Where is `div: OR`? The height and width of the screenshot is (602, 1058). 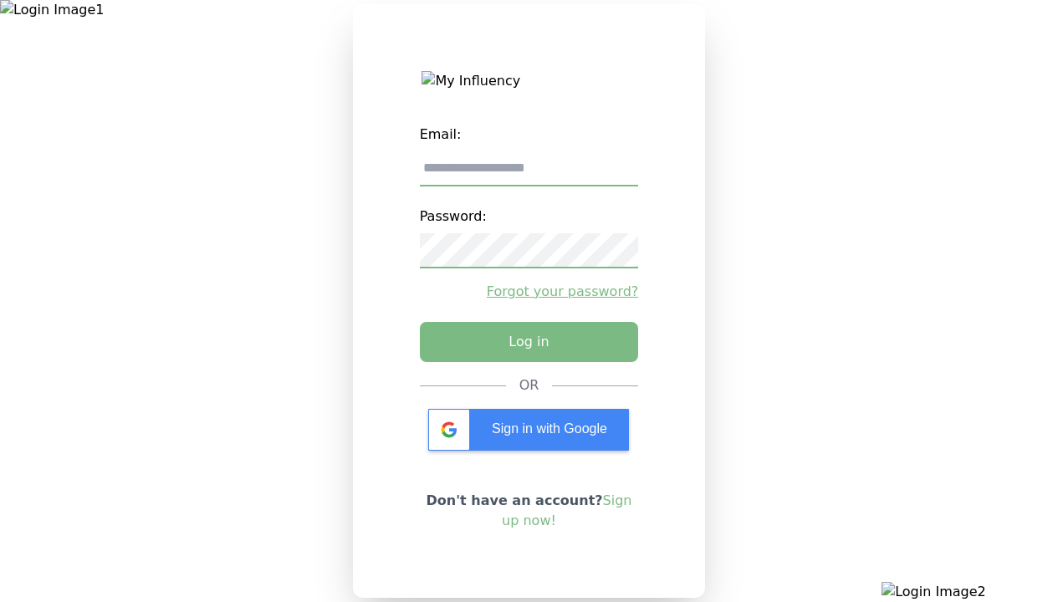 div: OR is located at coordinates (529, 386).